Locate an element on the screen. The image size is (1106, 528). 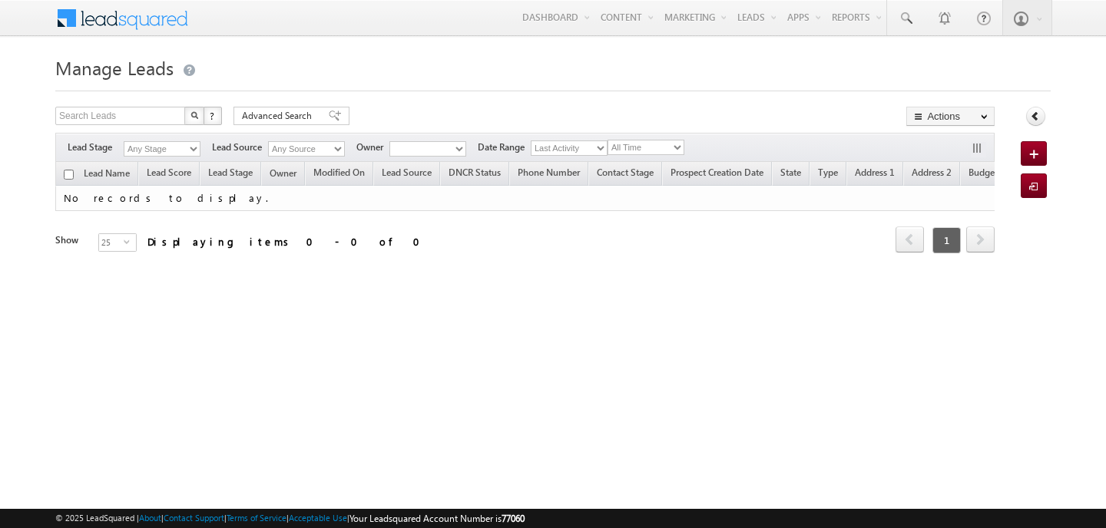
a: Phone Number is located at coordinates (548, 174).